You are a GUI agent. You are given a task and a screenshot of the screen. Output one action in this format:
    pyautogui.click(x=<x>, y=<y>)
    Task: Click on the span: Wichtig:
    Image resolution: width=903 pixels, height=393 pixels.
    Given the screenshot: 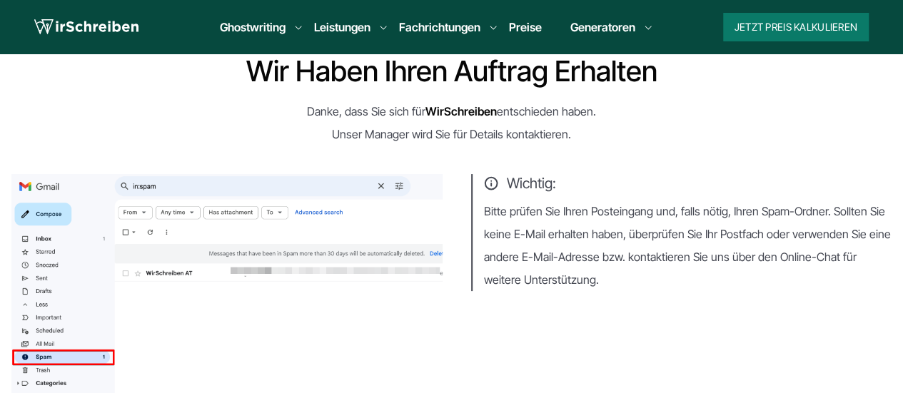 What is the action you would take?
    pyautogui.click(x=687, y=183)
    